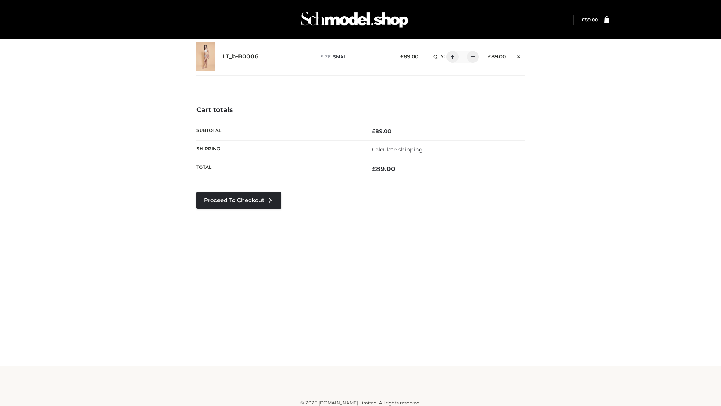 The height and width of the screenshot is (406, 721). Describe the element at coordinates (239, 200) in the screenshot. I see `a: Proceed to Checkout` at that location.